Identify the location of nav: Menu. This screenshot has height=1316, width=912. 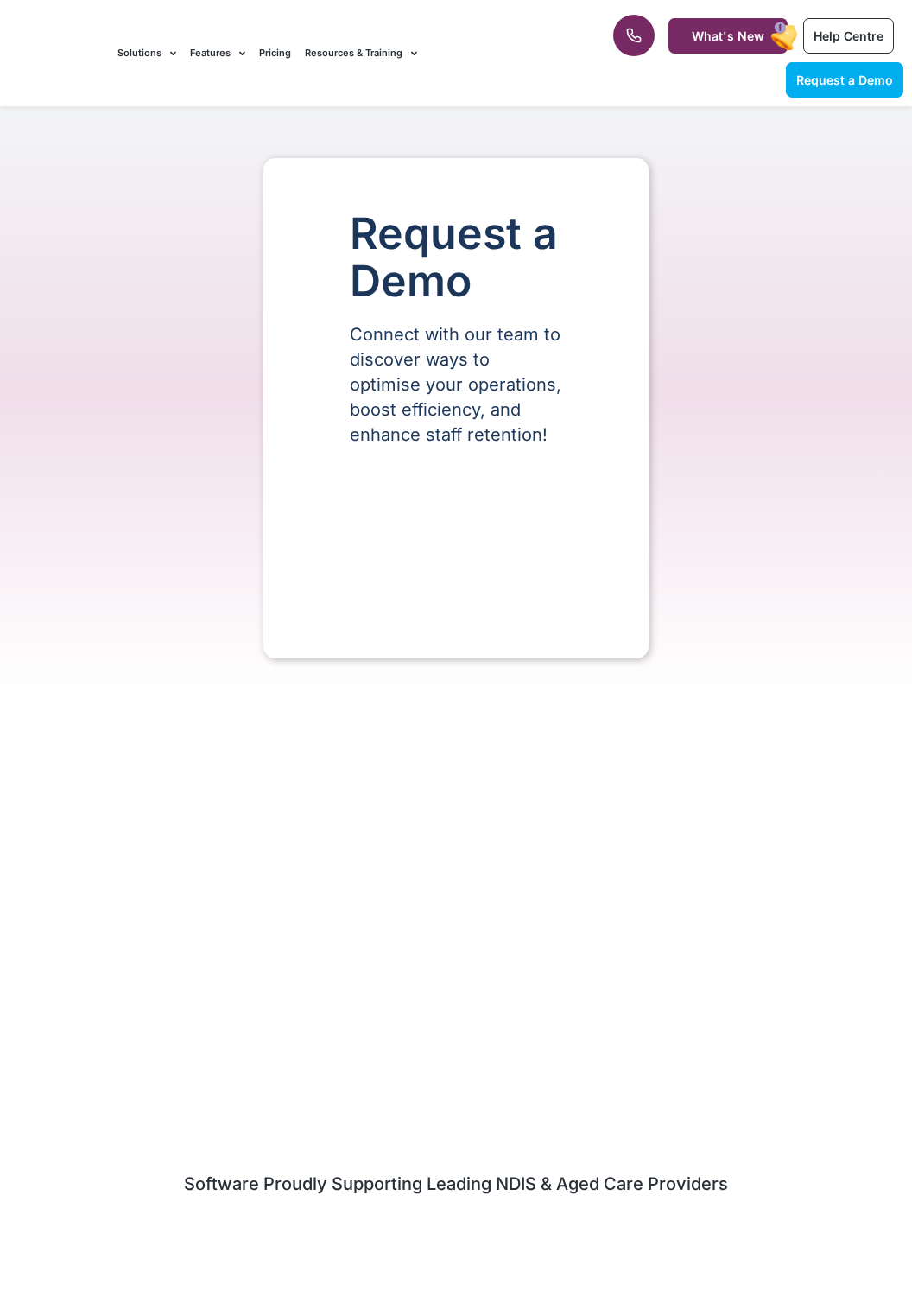
(349, 52).